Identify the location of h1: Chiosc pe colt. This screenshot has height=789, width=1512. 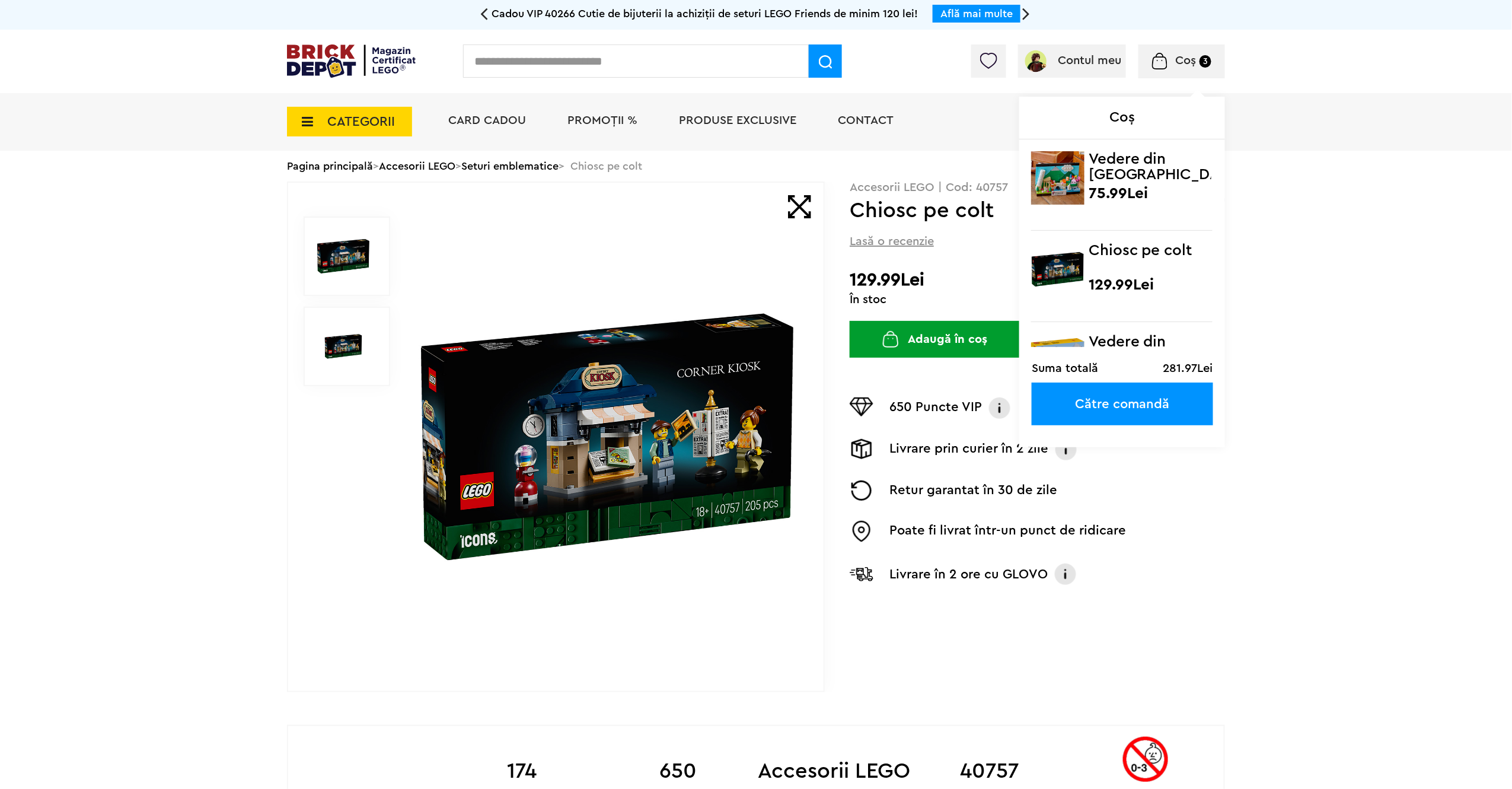
(1018, 210).